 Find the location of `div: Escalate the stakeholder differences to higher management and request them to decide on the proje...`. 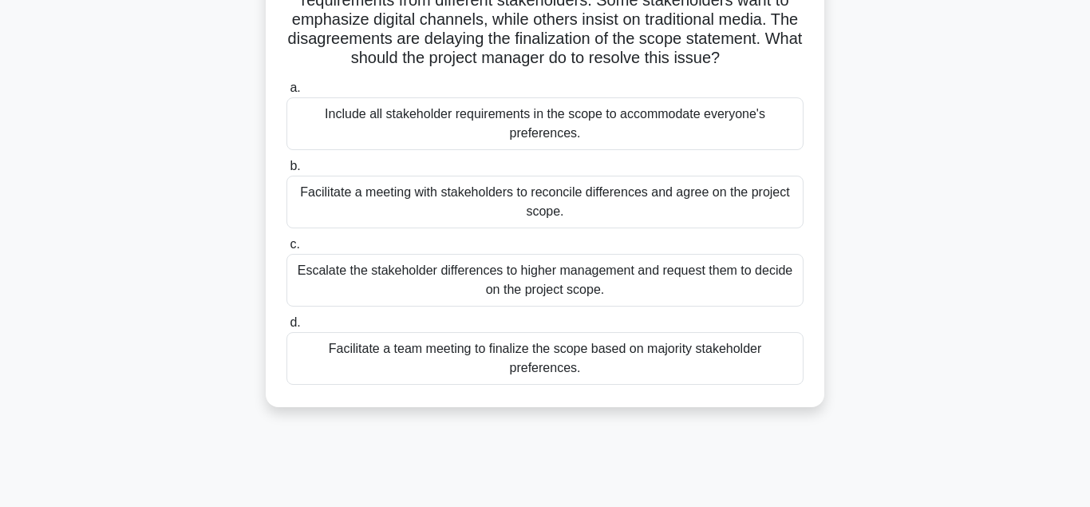

div: Escalate the stakeholder differences to higher management and request them to decide on the proje... is located at coordinates (545, 280).